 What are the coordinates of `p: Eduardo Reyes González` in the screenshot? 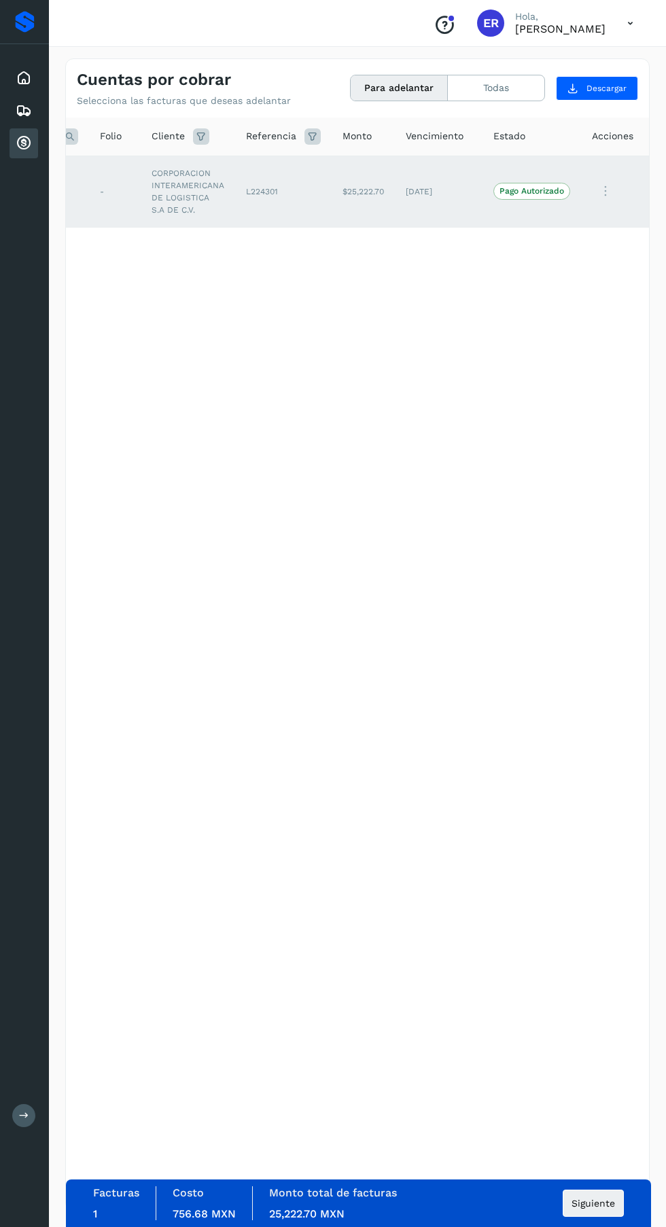 It's located at (560, 29).